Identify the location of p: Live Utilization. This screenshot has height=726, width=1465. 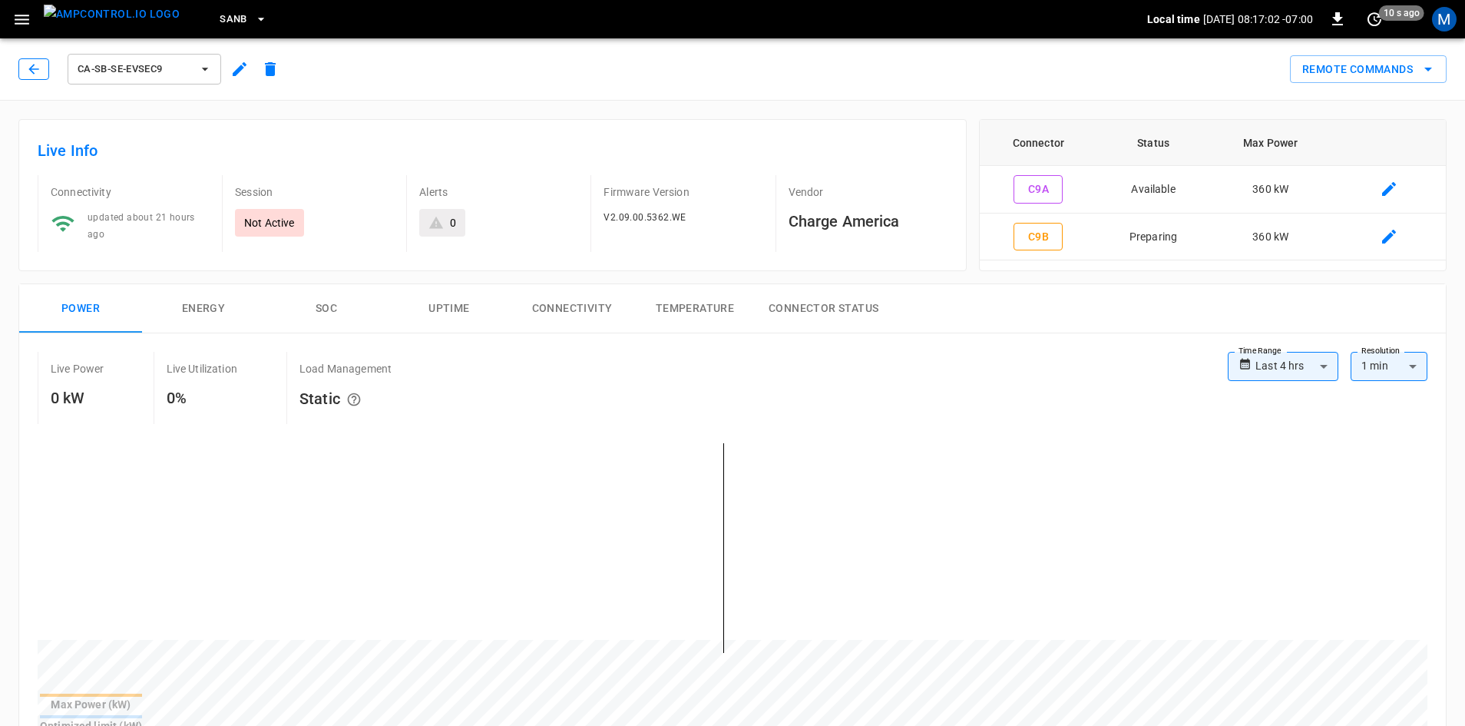
(202, 369).